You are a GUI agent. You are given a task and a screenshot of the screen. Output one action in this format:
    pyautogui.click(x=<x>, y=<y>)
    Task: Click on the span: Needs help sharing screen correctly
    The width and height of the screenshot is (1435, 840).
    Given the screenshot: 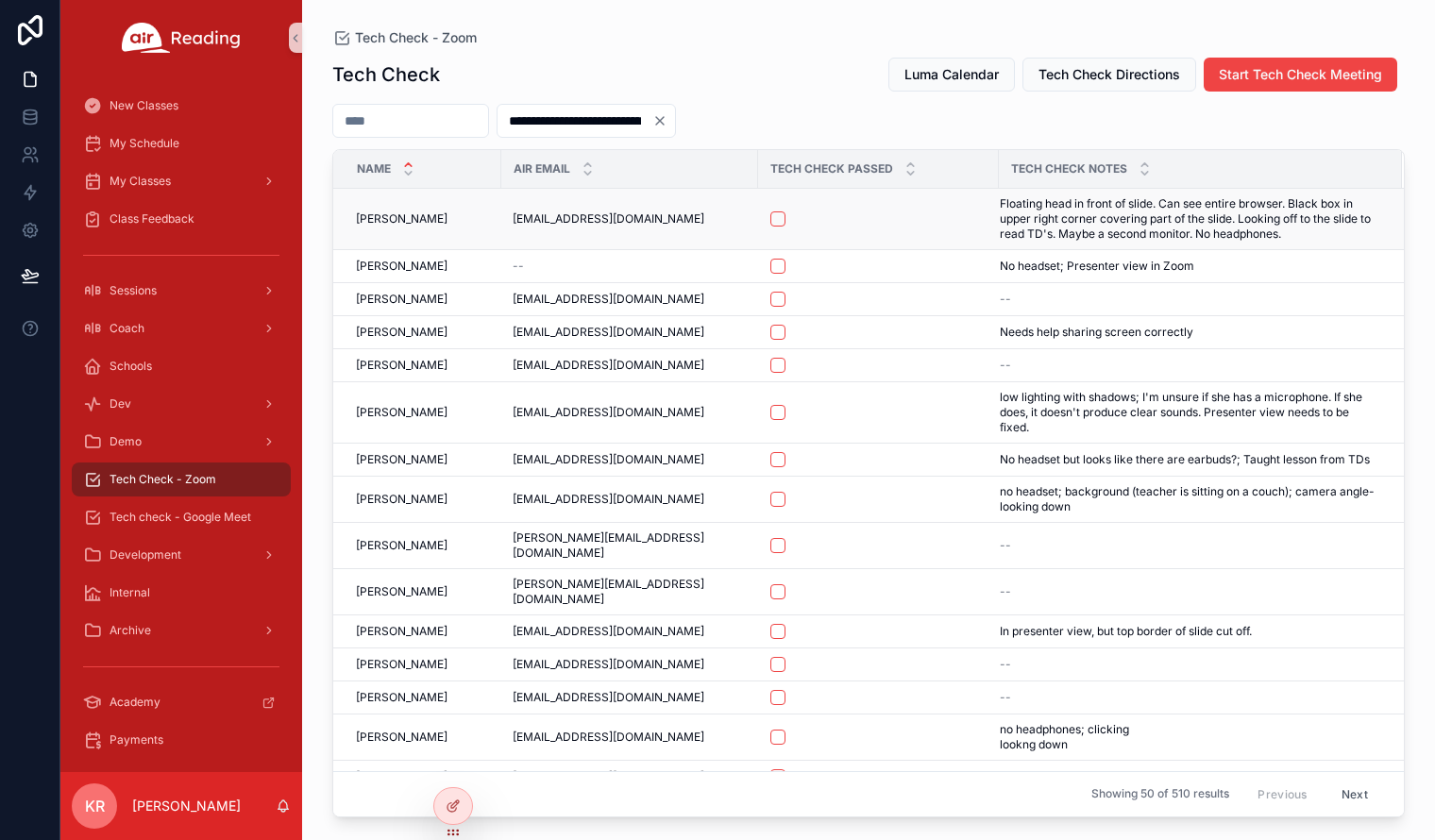 What is the action you would take?
    pyautogui.click(x=1096, y=332)
    